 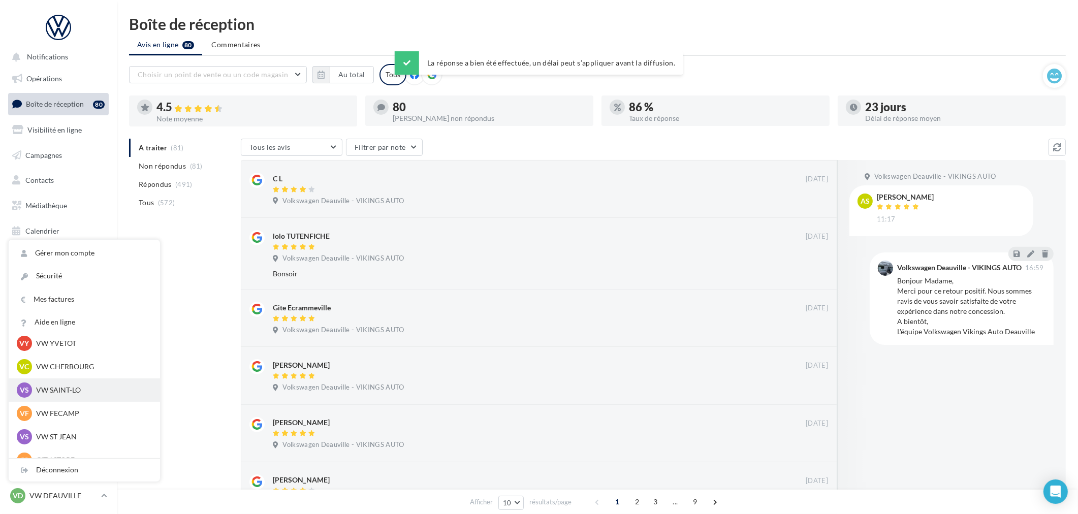 What do you see at coordinates (146, 203) in the screenshot?
I see `span: Tous` at bounding box center [146, 203].